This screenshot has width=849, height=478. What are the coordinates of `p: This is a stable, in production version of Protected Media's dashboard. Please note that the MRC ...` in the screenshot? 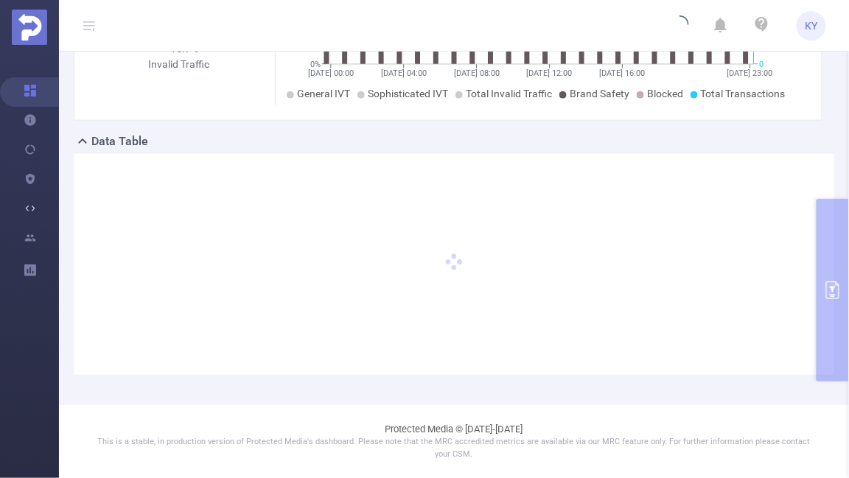 It's located at (454, 449).